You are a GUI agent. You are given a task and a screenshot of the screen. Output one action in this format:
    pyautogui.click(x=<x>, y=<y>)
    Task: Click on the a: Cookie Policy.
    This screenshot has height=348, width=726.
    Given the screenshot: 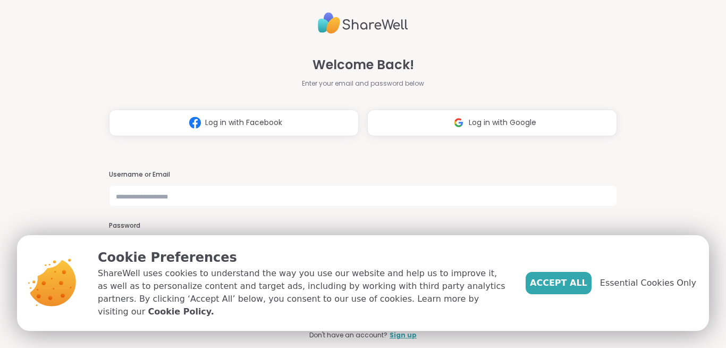 What is the action you would take?
    pyautogui.click(x=181, y=312)
    